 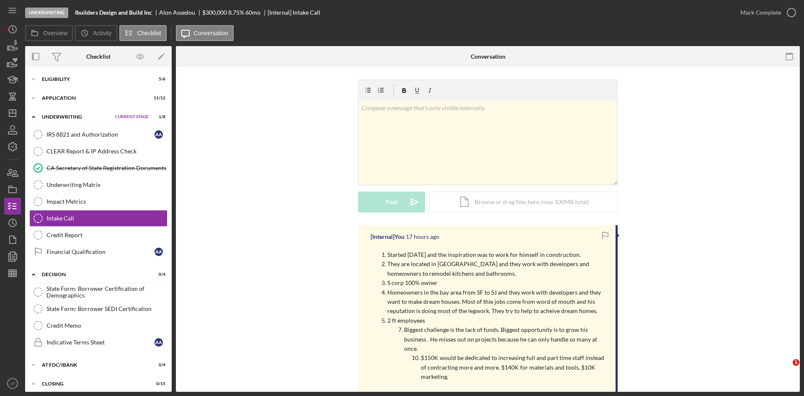 I want to click on div: Credit Report, so click(x=107, y=235).